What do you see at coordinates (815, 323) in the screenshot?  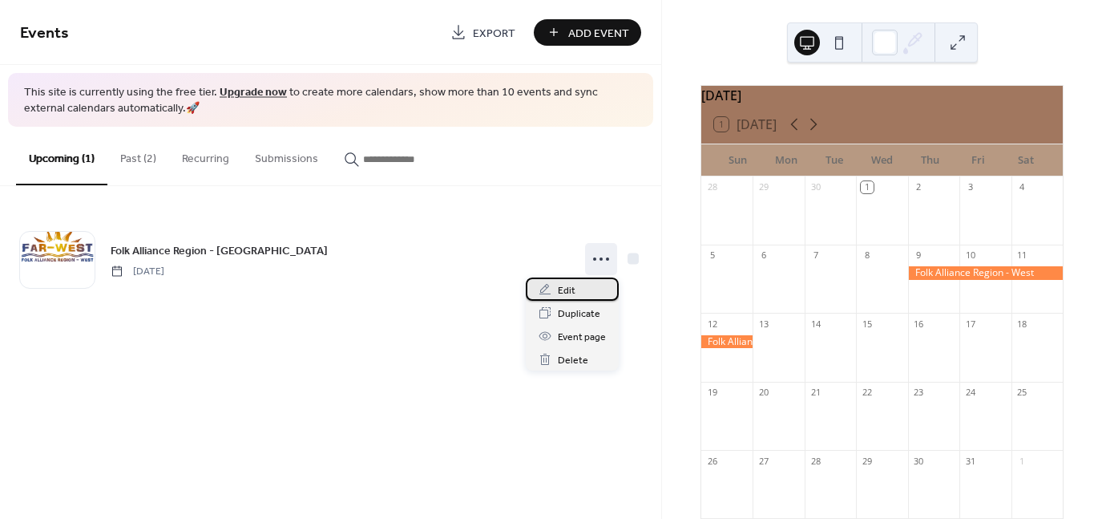 I see `div: 14` at bounding box center [815, 323].